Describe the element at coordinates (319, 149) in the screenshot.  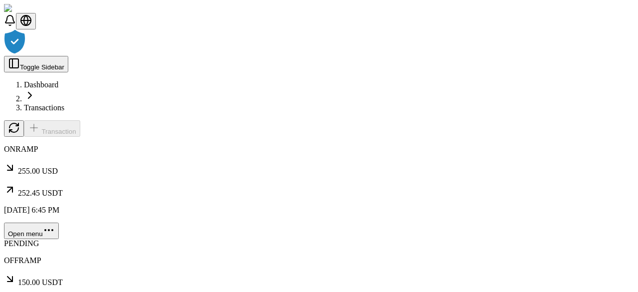
I see `p: ONRAMP` at that location.